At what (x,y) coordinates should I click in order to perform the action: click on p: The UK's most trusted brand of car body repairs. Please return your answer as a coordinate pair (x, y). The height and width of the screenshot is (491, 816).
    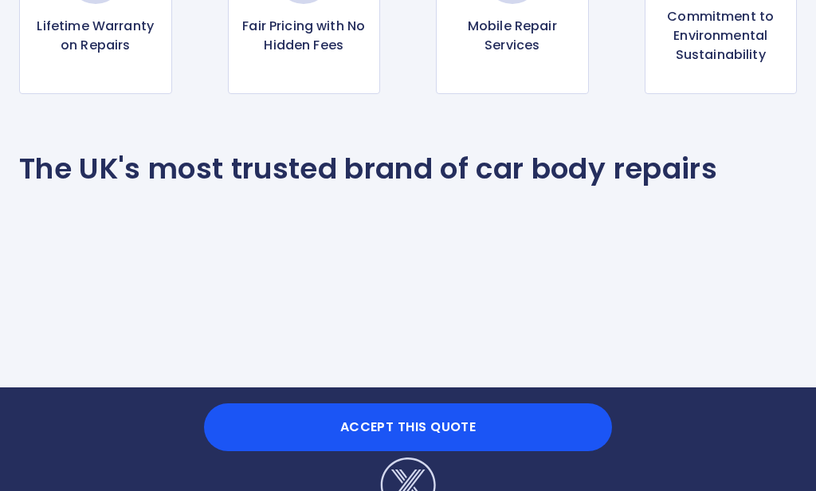
    Looking at the image, I should click on (368, 169).